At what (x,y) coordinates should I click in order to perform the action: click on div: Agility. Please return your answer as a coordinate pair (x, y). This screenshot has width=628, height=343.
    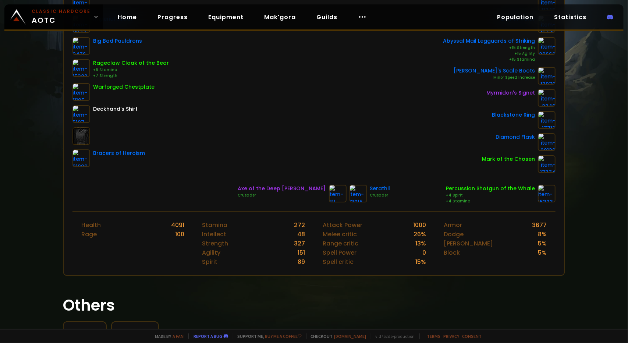
    Looking at the image, I should click on (211, 252).